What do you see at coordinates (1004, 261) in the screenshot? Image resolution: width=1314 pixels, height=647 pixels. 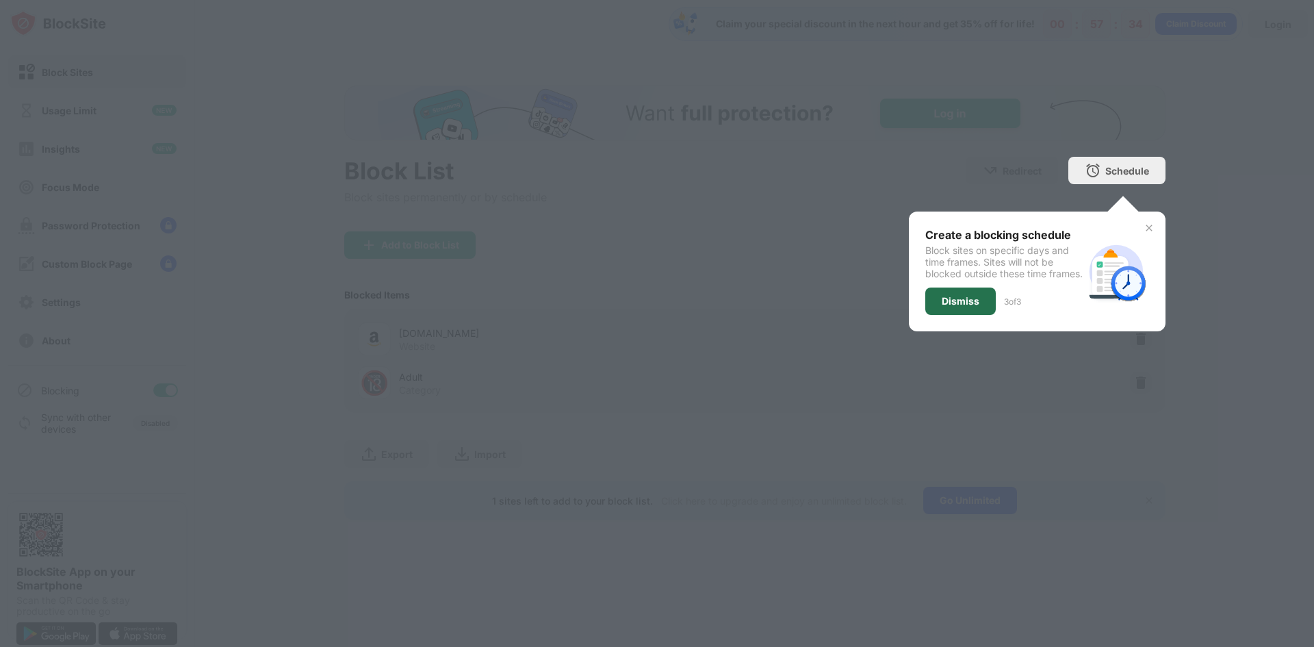 I see `div: Block sites on specific days and time frames. Sites will not be blocked outside these time frames.` at bounding box center [1004, 261].